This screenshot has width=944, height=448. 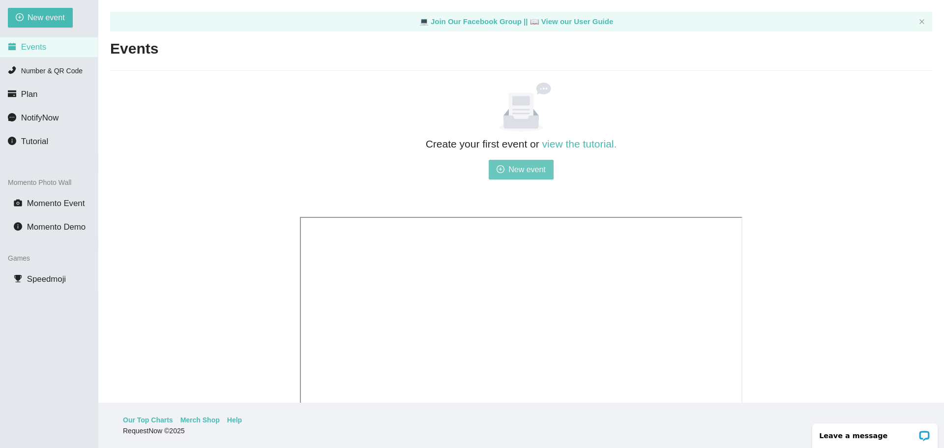 I want to click on div: RequestNow © 2025, so click(x=520, y=431).